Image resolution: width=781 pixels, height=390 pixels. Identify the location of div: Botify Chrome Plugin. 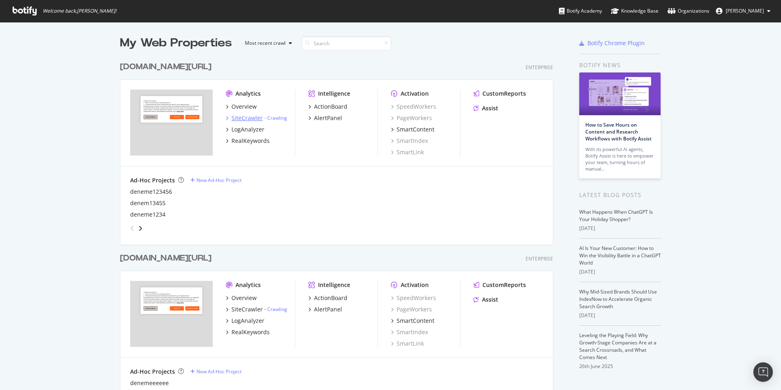
(616, 43).